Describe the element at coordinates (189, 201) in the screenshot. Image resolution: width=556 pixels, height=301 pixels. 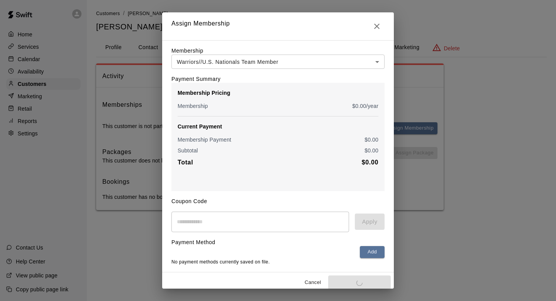
I see `label: Coupon Code` at that location.